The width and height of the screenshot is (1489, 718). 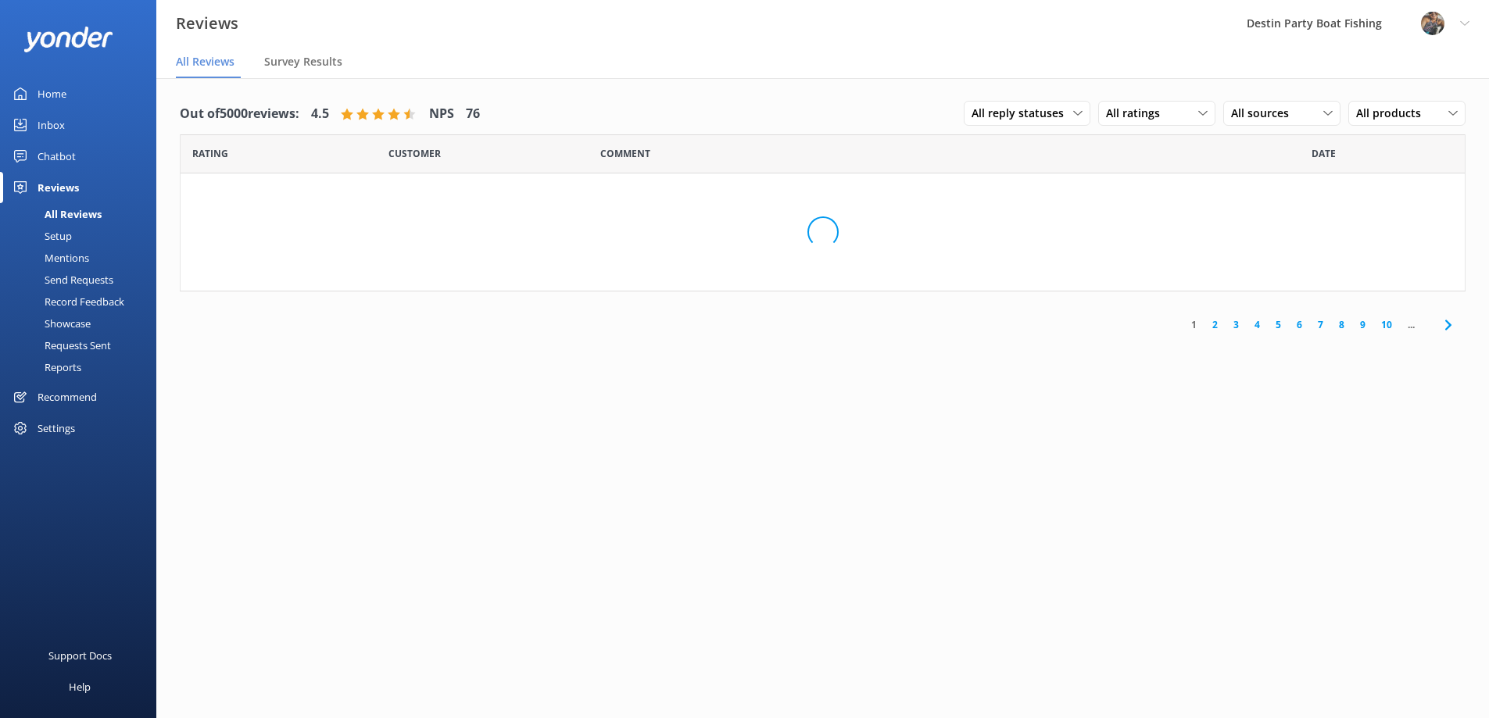 I want to click on img: 250-1666038197.jpg, so click(x=1433, y=23).